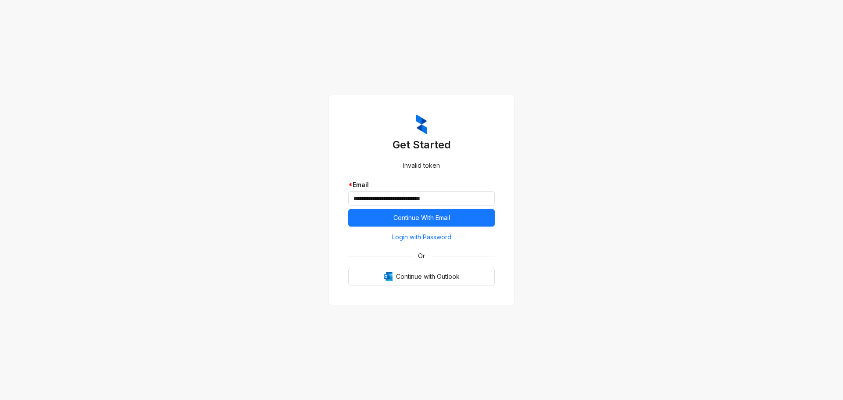  What do you see at coordinates (422, 218) in the screenshot?
I see `span: Continue With Email` at bounding box center [422, 218].